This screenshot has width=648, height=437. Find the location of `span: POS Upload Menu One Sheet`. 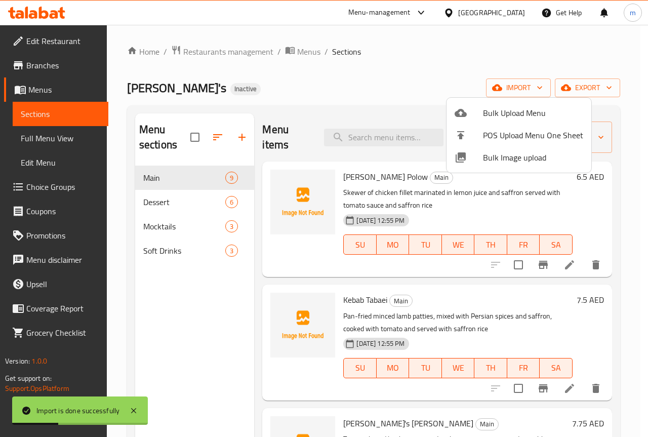

span: POS Upload Menu One Sheet is located at coordinates (533, 135).